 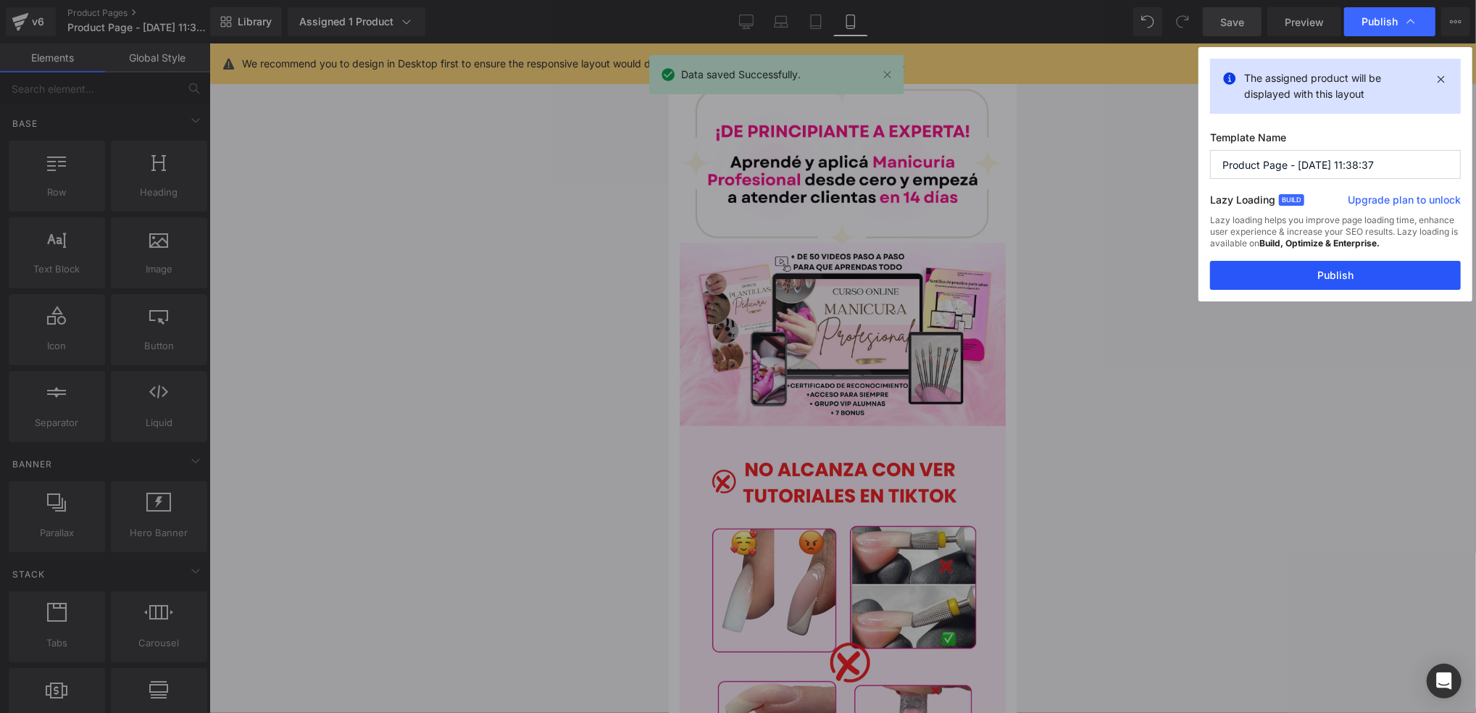 What do you see at coordinates (1336, 275) in the screenshot?
I see `button: Publish` at bounding box center [1336, 275].